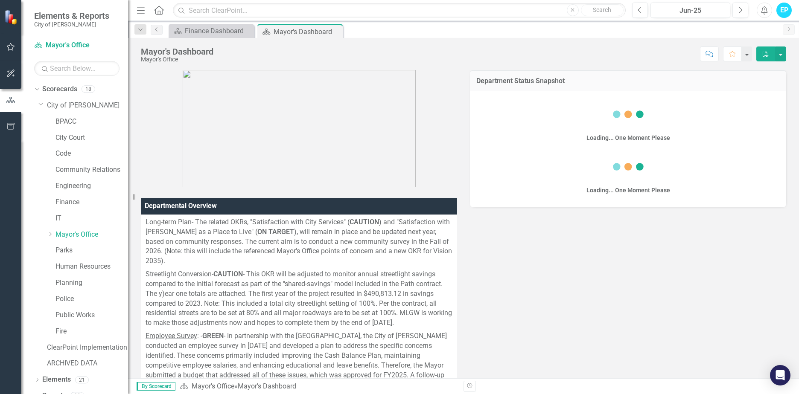 This screenshot has width=799, height=394. Describe the element at coordinates (169, 222) in the screenshot. I see `span: Long-term Plan` at that location.